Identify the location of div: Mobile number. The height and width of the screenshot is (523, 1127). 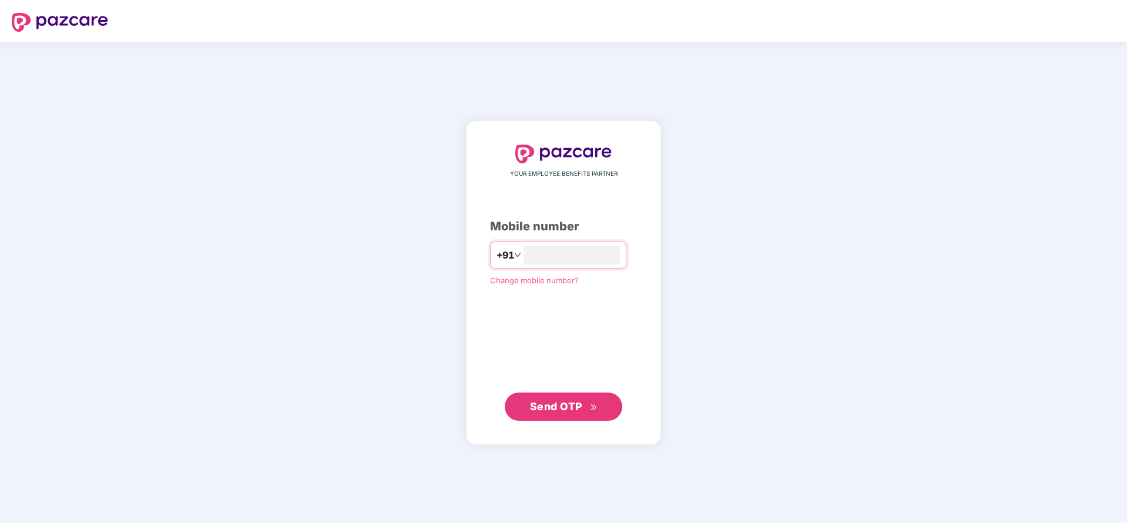
(563, 226).